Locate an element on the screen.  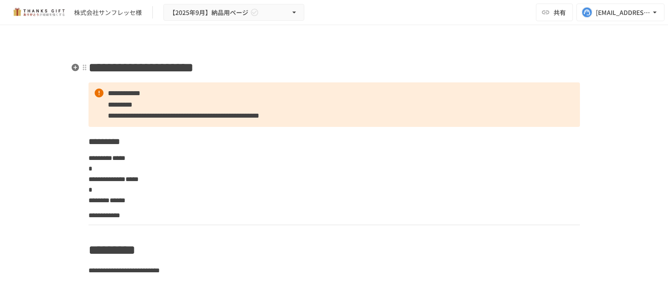
span: 共有 is located at coordinates (559, 12).